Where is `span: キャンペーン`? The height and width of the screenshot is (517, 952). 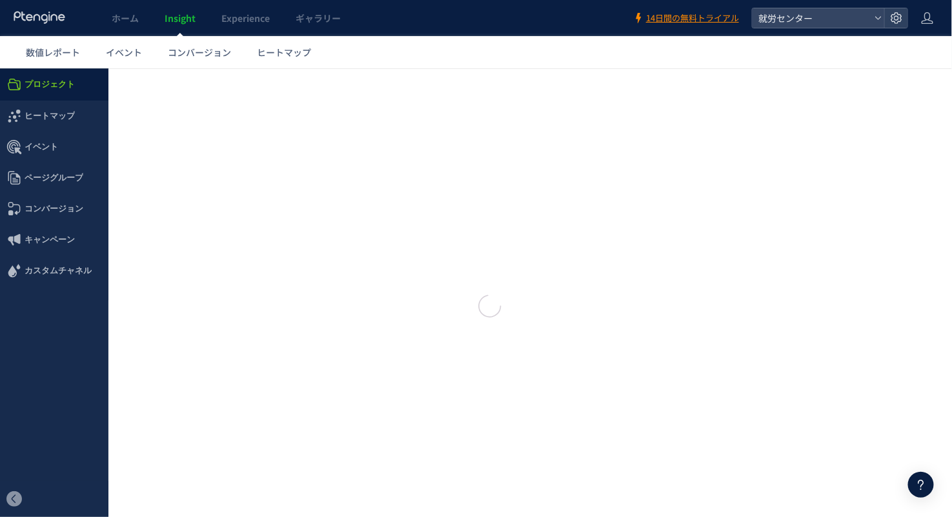
span: キャンペーン is located at coordinates (50, 172).